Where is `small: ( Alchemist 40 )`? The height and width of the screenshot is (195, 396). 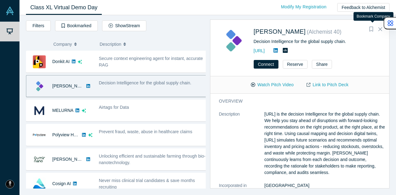 small: ( Alchemist 40 ) is located at coordinates (324, 32).